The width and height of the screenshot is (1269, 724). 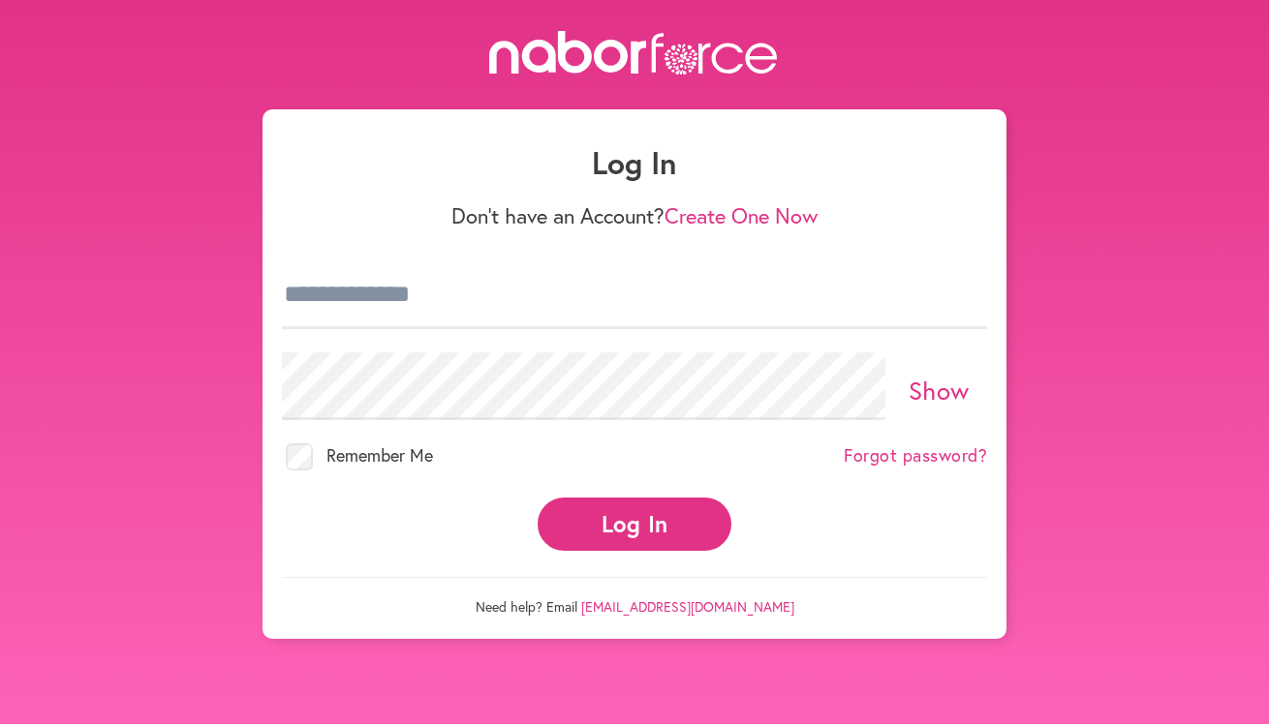 I want to click on p: Need help? Email, so click(x=634, y=597).